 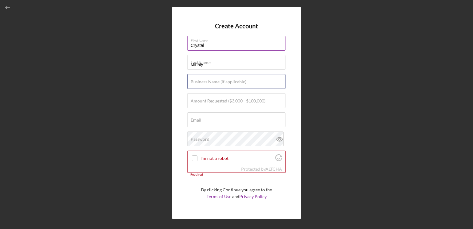 What do you see at coordinates (262, 169) in the screenshot?
I see `div: Protected by` at bounding box center [262, 169].